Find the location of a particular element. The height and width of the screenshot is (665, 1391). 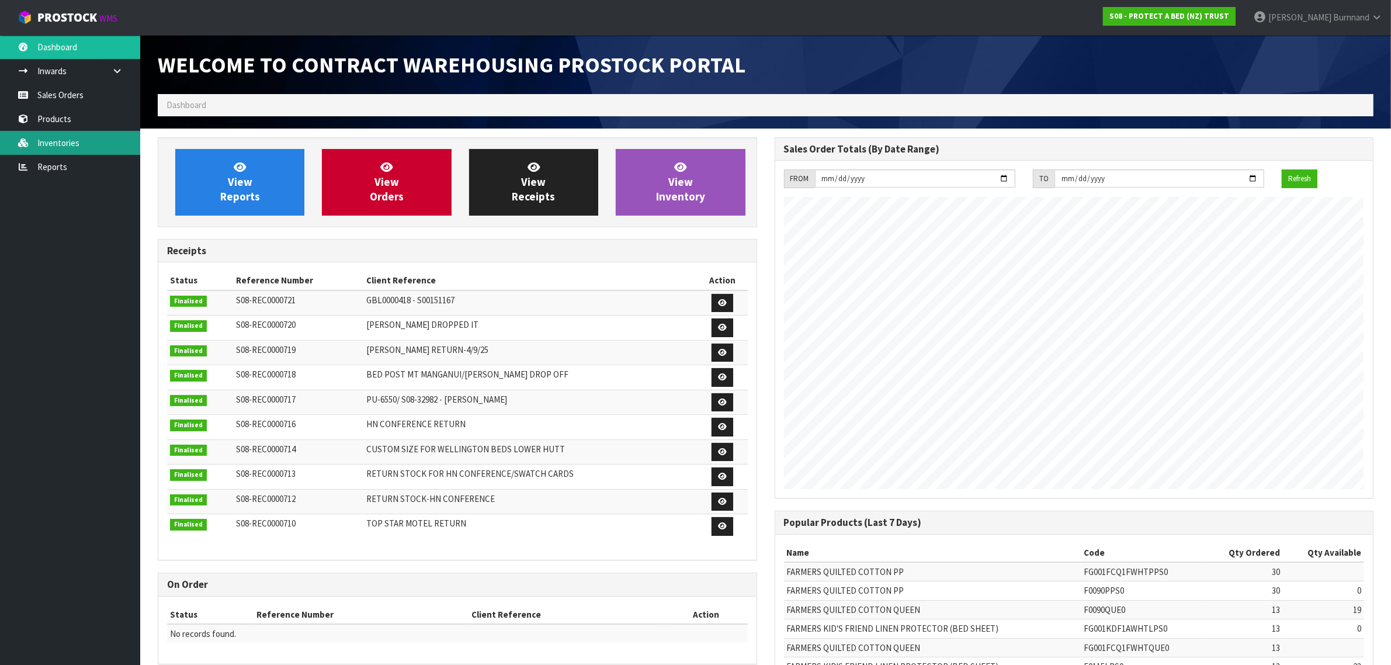

strong: S08 - PROTECT A BED (NZ) TRUST is located at coordinates (1169, 16).